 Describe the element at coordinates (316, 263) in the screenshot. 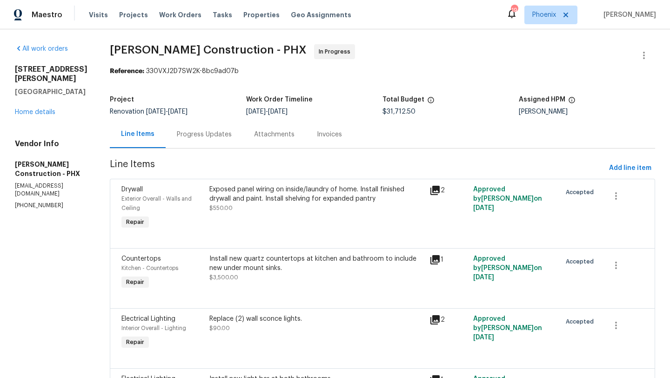

I see `div: Install new quartz countertops at kitchen and bathroom to include new under mount sinks.` at that location.